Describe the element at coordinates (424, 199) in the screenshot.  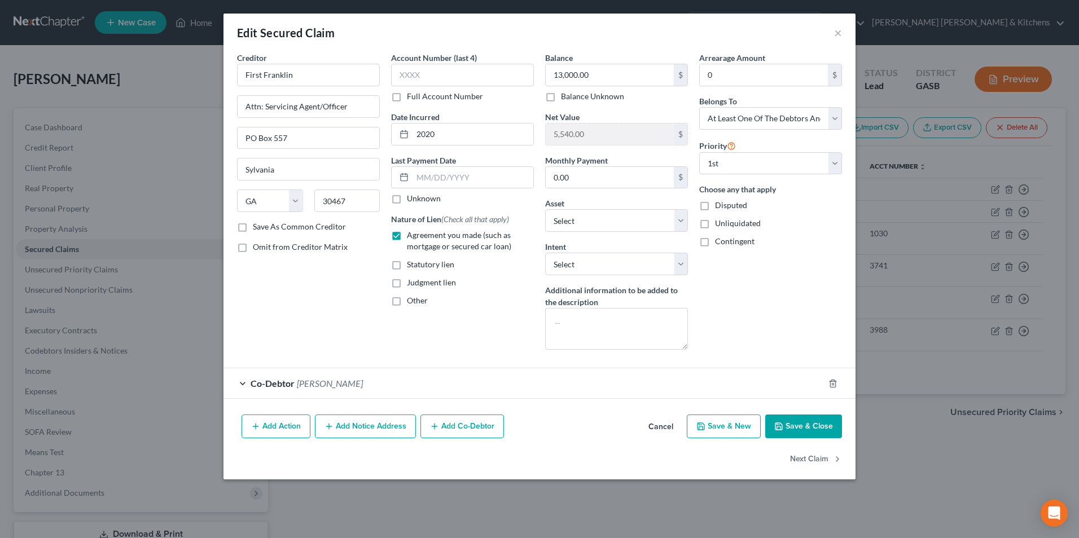
I see `label: Unknown` at that location.